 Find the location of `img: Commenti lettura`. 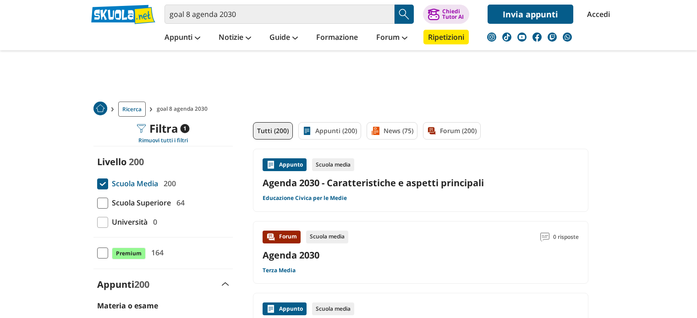

img: Commenti lettura is located at coordinates (545, 237).